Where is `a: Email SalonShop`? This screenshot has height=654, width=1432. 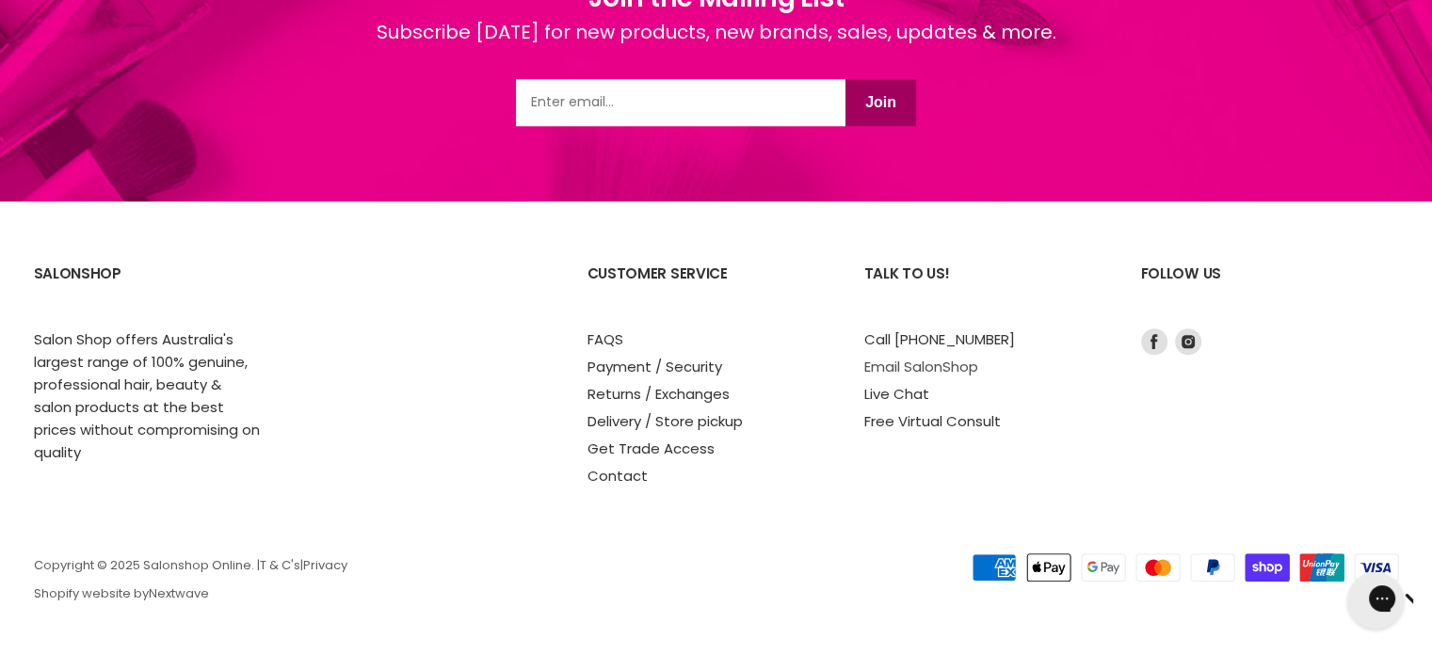 a: Email SalonShop is located at coordinates (921, 366).